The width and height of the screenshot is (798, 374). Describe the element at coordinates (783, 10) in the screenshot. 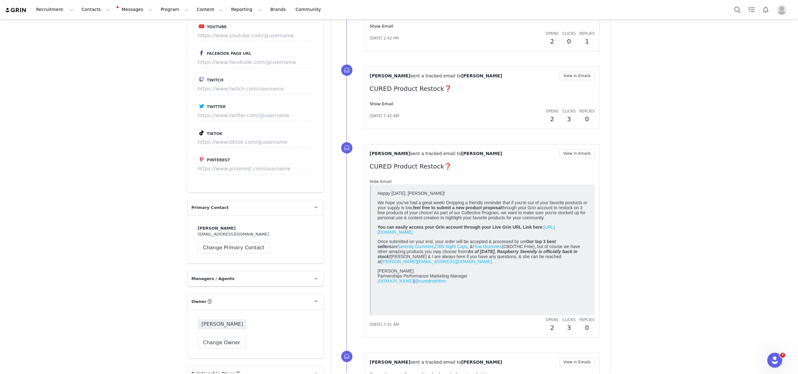

I see `button: Profile` at that location.